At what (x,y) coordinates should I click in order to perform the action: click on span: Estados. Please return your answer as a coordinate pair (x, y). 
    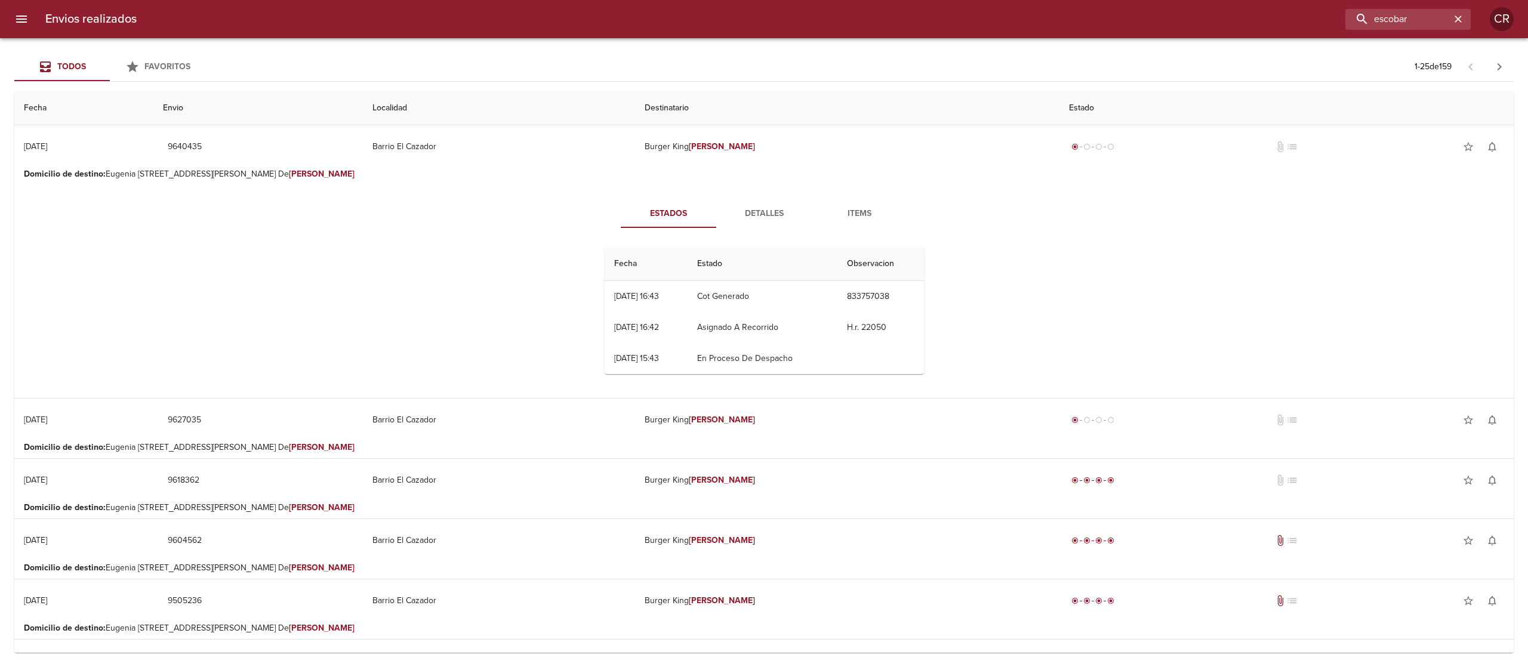
    Looking at the image, I should click on (669, 214).